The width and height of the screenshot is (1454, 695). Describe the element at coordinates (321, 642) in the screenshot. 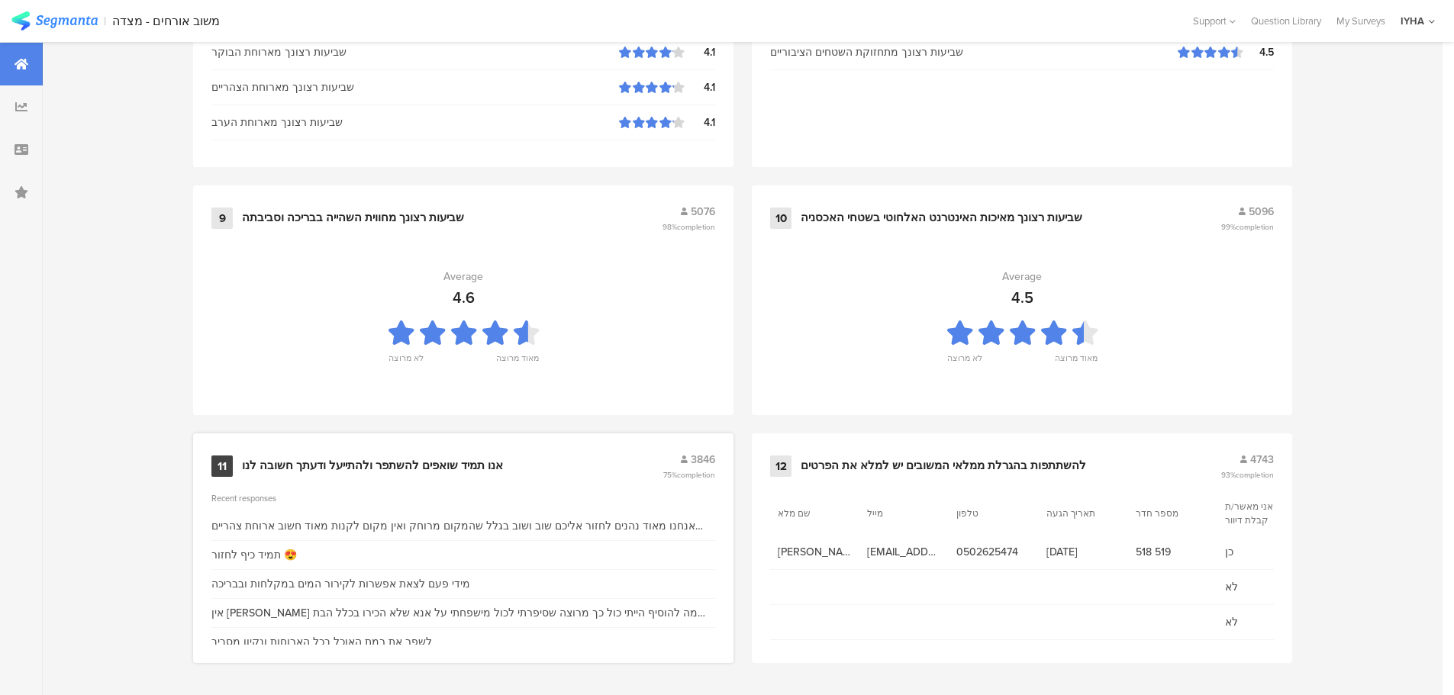

I see `div: לשפר את רמת האוכל בכל הארוחות ונקיון מסביב` at that location.